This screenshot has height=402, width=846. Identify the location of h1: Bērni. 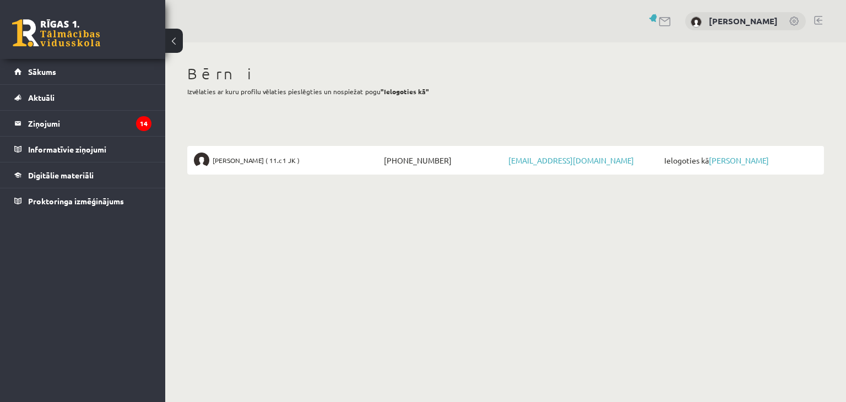
(506, 74).